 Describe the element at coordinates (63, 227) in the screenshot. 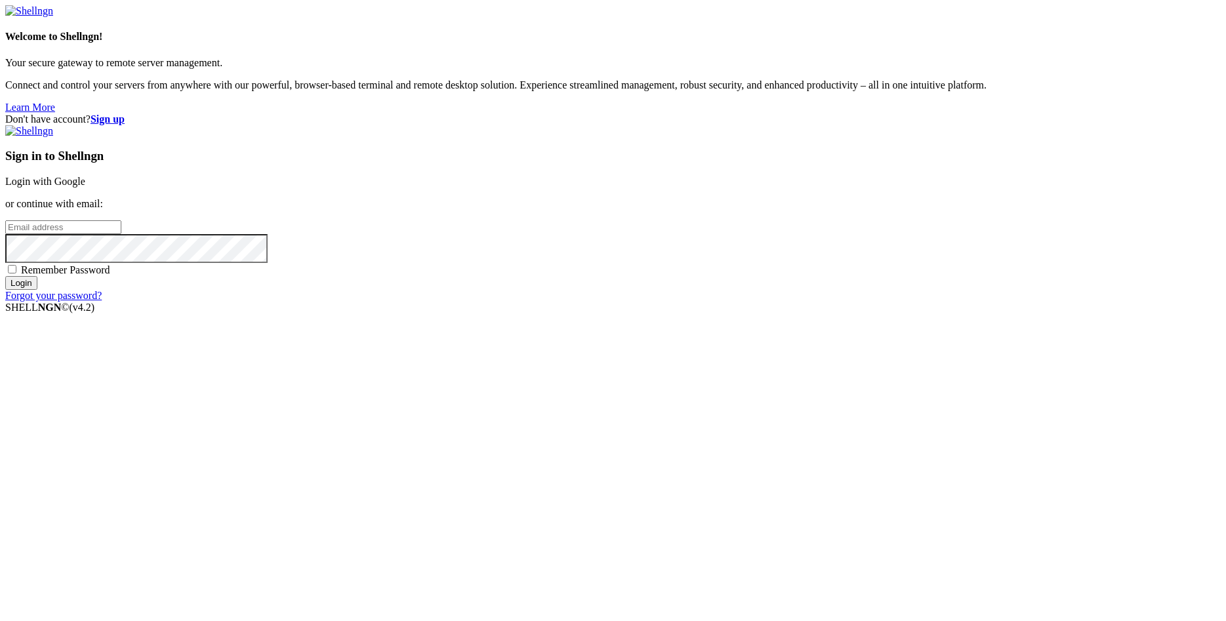

I see `input: Email address` at that location.